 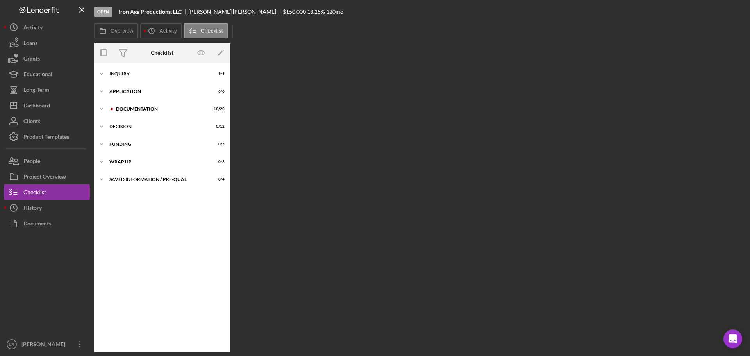 What do you see at coordinates (157, 91) in the screenshot?
I see `div: Application` at bounding box center [157, 91].